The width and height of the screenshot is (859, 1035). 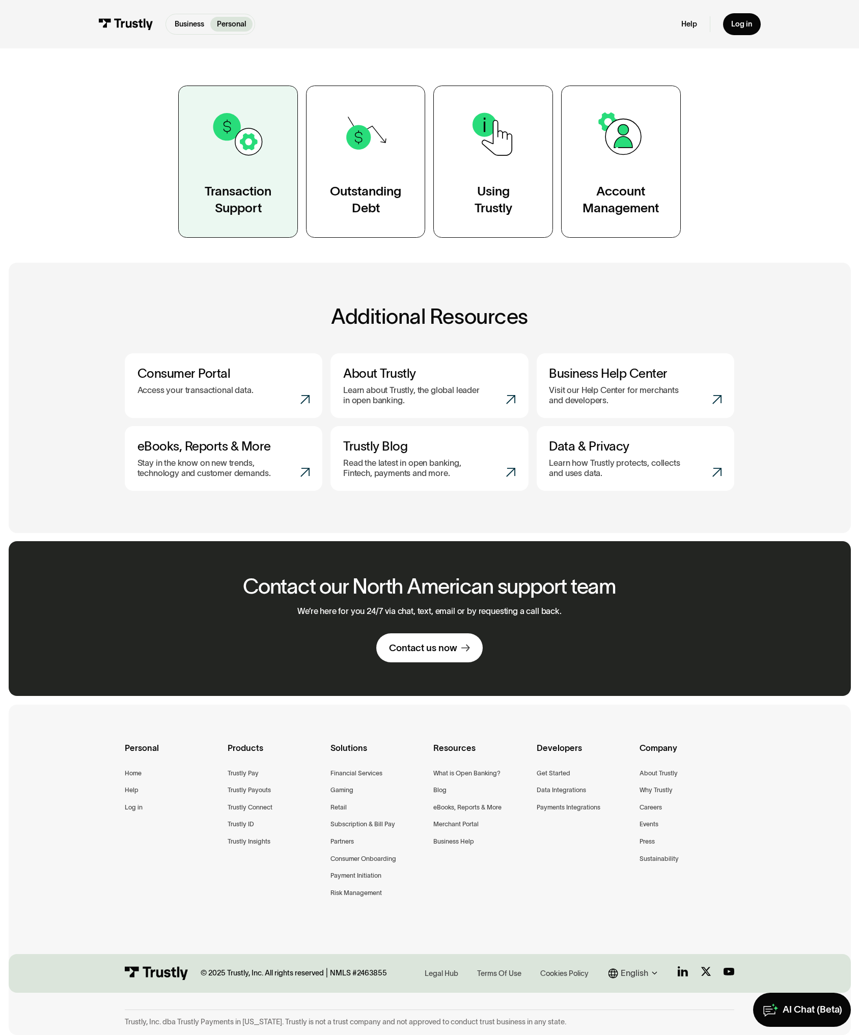 What do you see at coordinates (499, 973) in the screenshot?
I see `a: Terms Of Use` at bounding box center [499, 973].